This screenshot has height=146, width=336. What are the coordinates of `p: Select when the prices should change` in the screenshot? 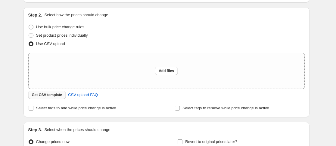 It's located at (77, 130).